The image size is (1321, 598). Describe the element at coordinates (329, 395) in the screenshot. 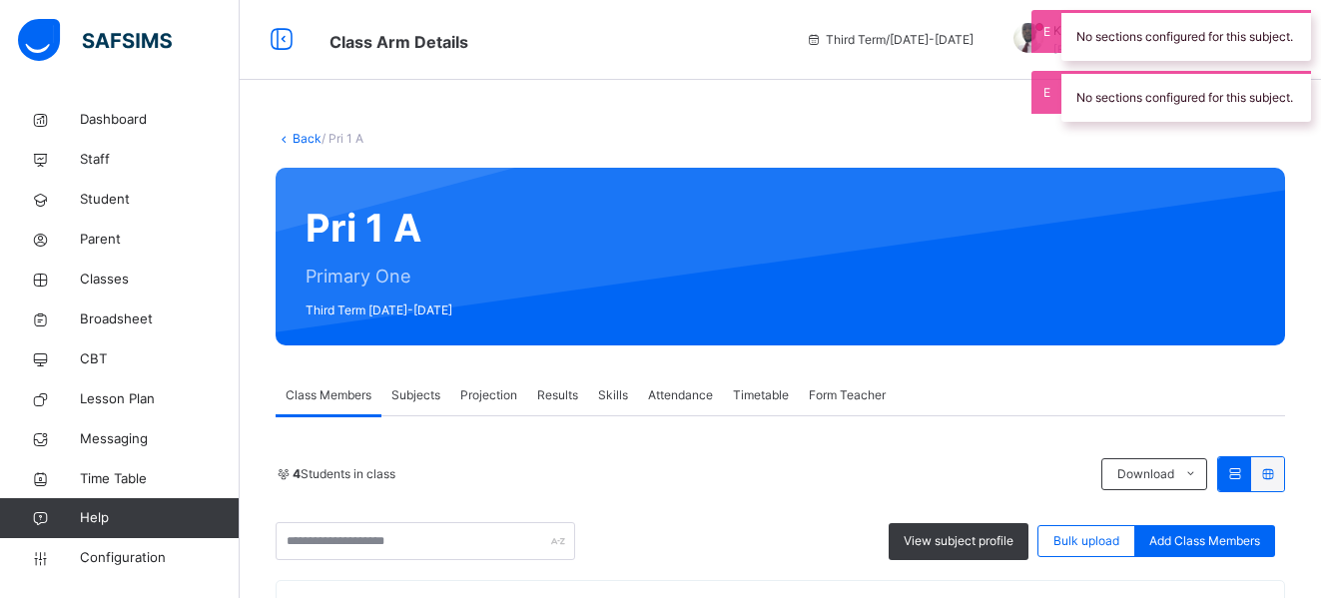

I see `span: Class Members` at that location.